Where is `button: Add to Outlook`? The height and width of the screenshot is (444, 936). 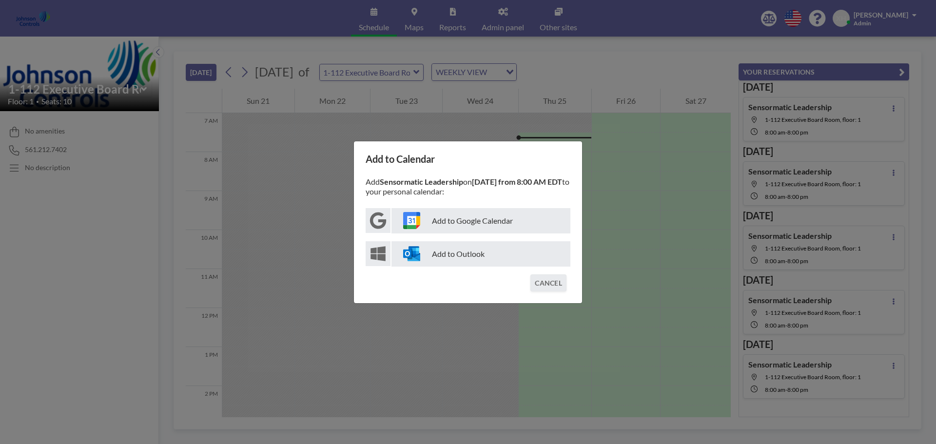
button: Add to Outlook is located at coordinates (468, 254).